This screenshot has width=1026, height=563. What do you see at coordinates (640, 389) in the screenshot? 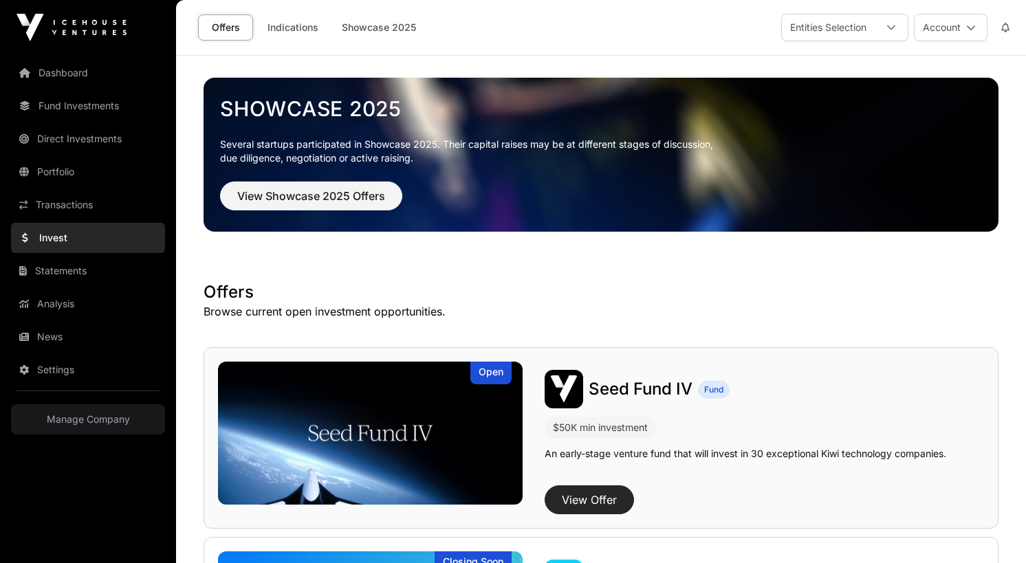
I see `a: Seed Fund IV` at bounding box center [640, 389].